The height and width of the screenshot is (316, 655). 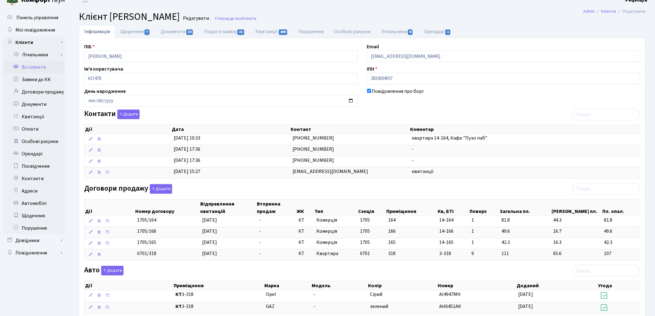 I want to click on span: AH6451AK, so click(x=450, y=307).